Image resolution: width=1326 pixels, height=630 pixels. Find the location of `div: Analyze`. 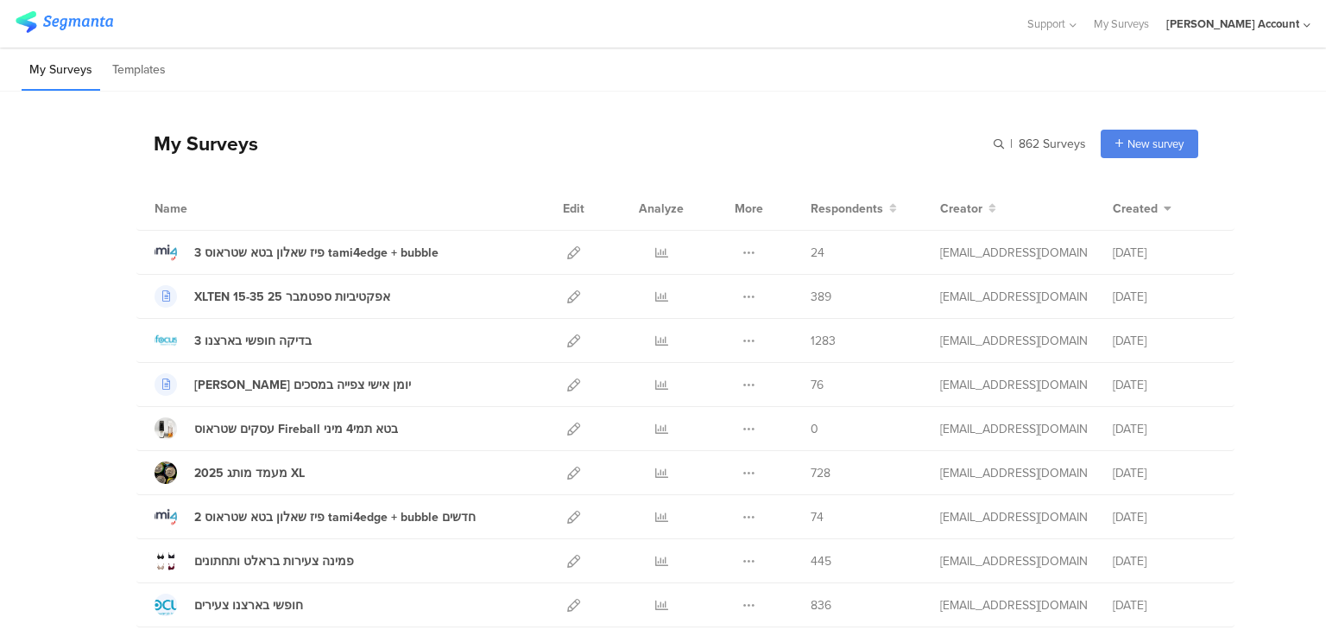

div: Analyze is located at coordinates (661, 208).